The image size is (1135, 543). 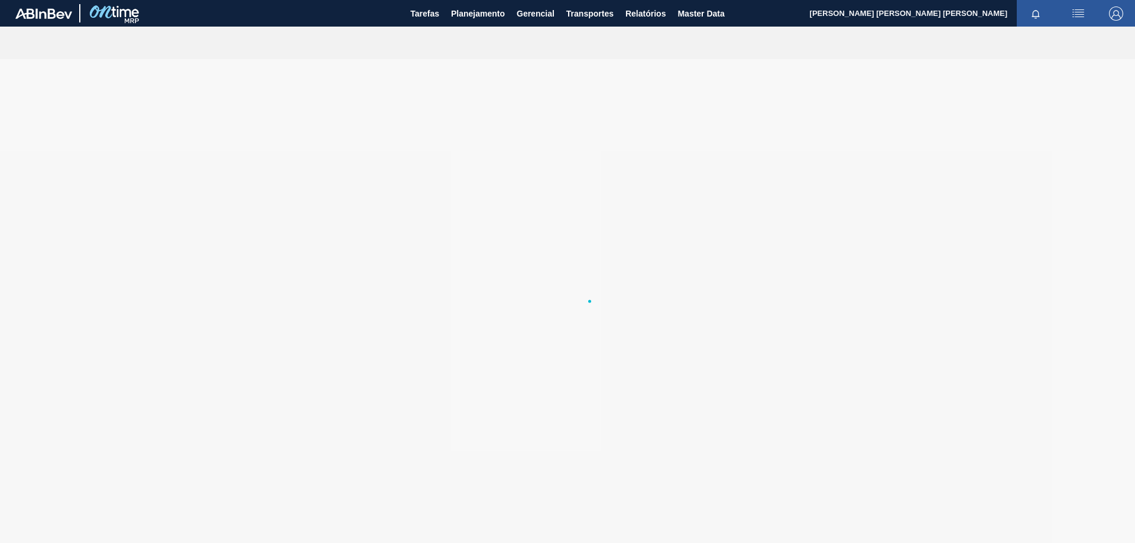 I want to click on span: Master Data, so click(x=701, y=14).